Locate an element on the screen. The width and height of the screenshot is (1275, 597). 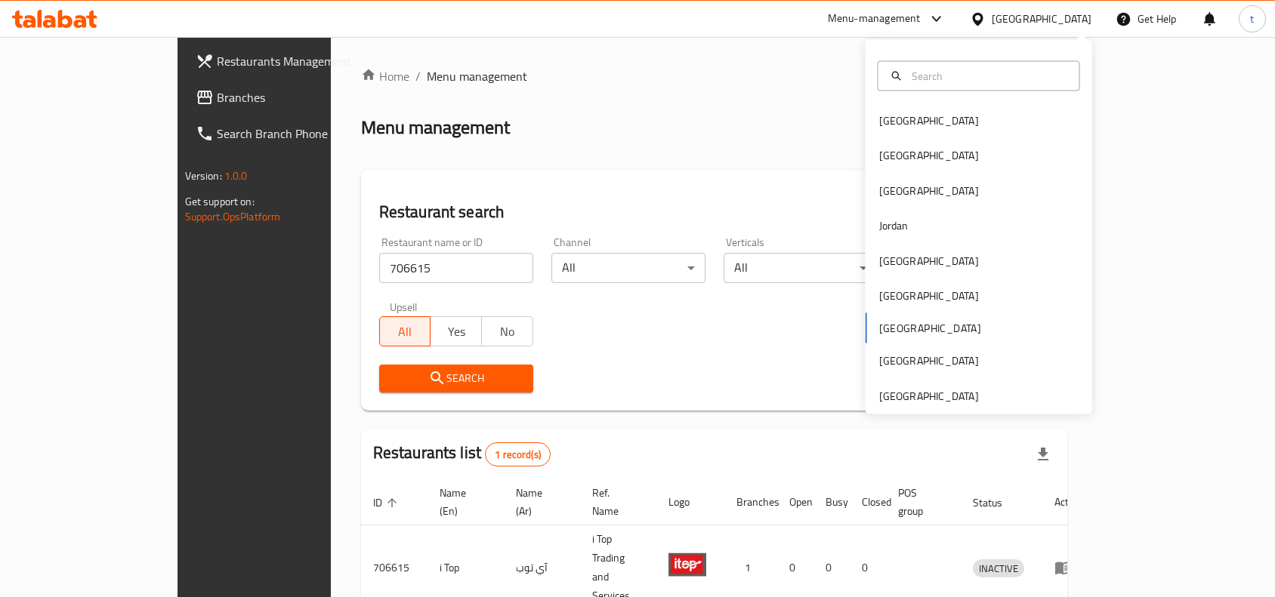
span: t is located at coordinates (1252, 19).